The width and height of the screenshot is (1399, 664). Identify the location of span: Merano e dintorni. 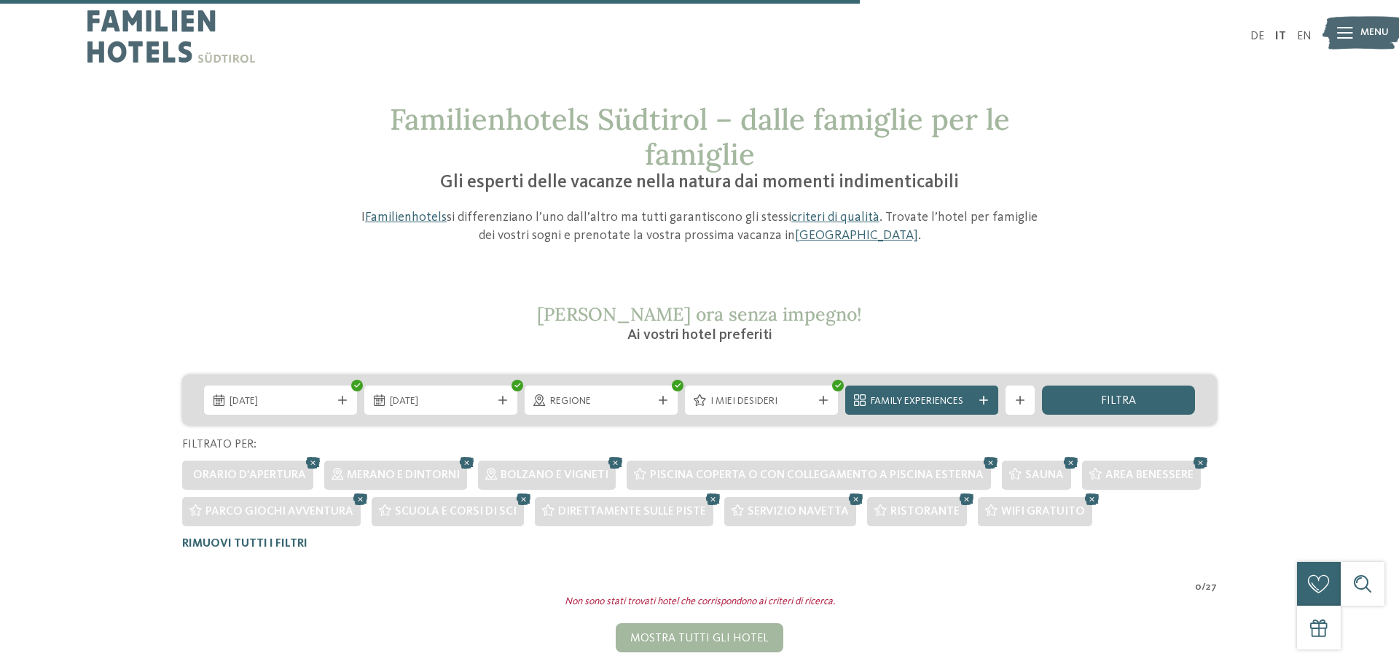
(403, 475).